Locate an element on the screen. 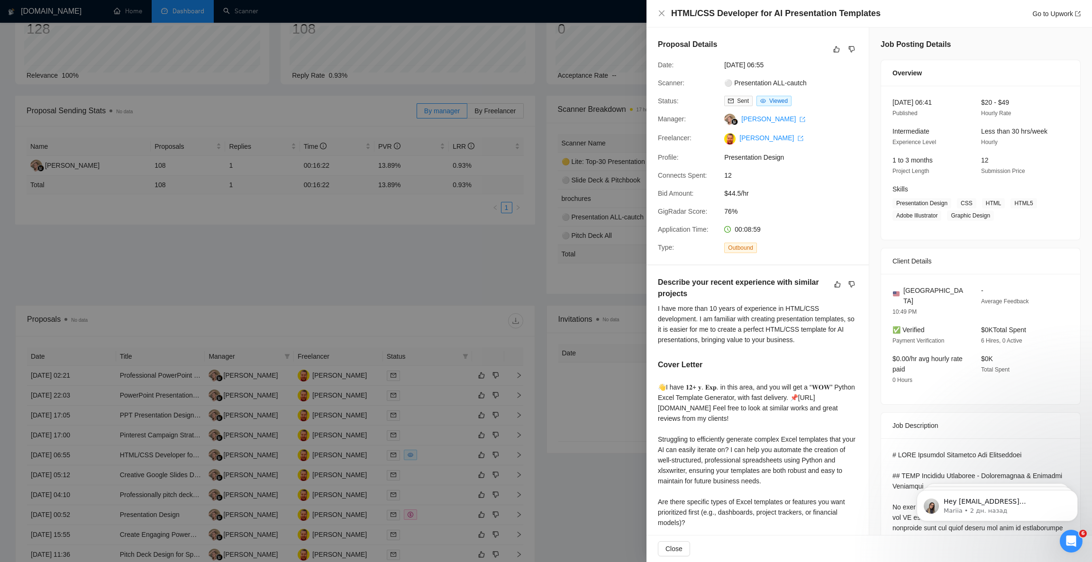 The height and width of the screenshot is (562, 1092). span: close is located at coordinates (661, 13).